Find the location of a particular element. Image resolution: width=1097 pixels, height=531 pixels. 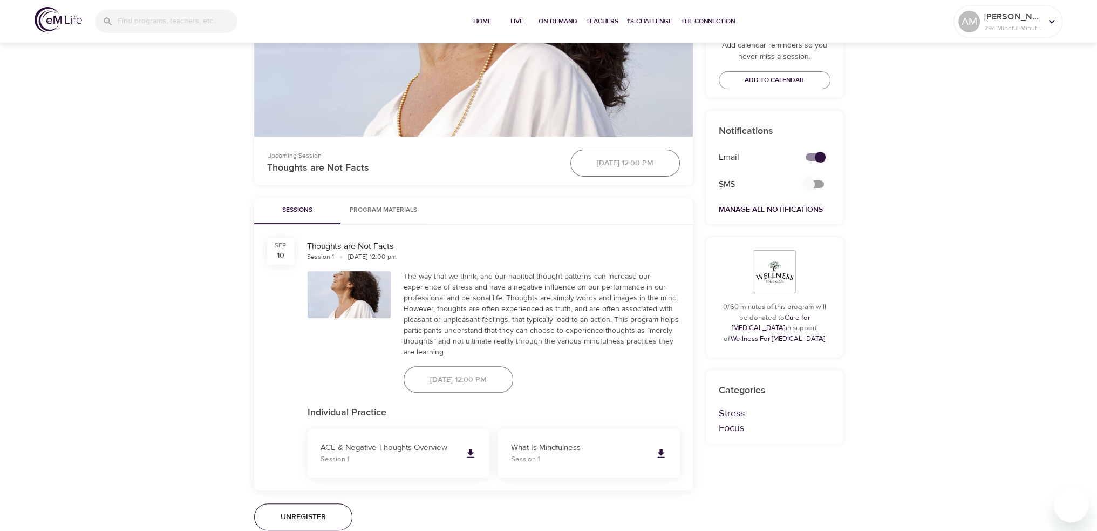

button: Unregister is located at coordinates (303, 517).